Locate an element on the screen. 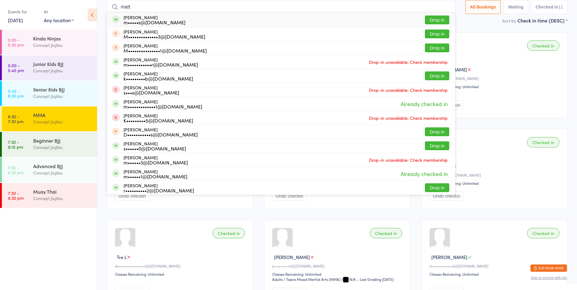 This screenshot has width=577, height=290. button: how to secure with pin is located at coordinates (548, 278).